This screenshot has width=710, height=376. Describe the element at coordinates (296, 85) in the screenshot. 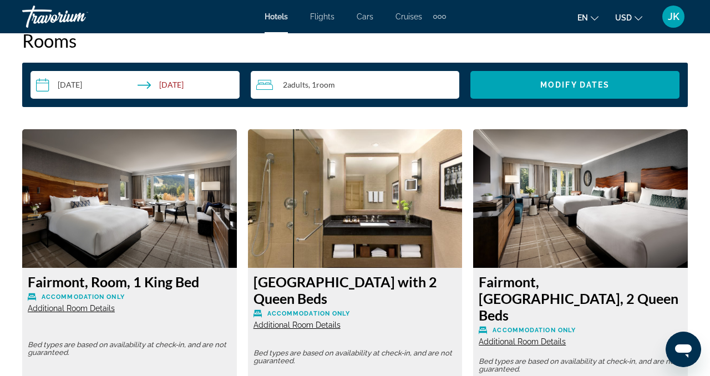

I see `span: 2` at that location.